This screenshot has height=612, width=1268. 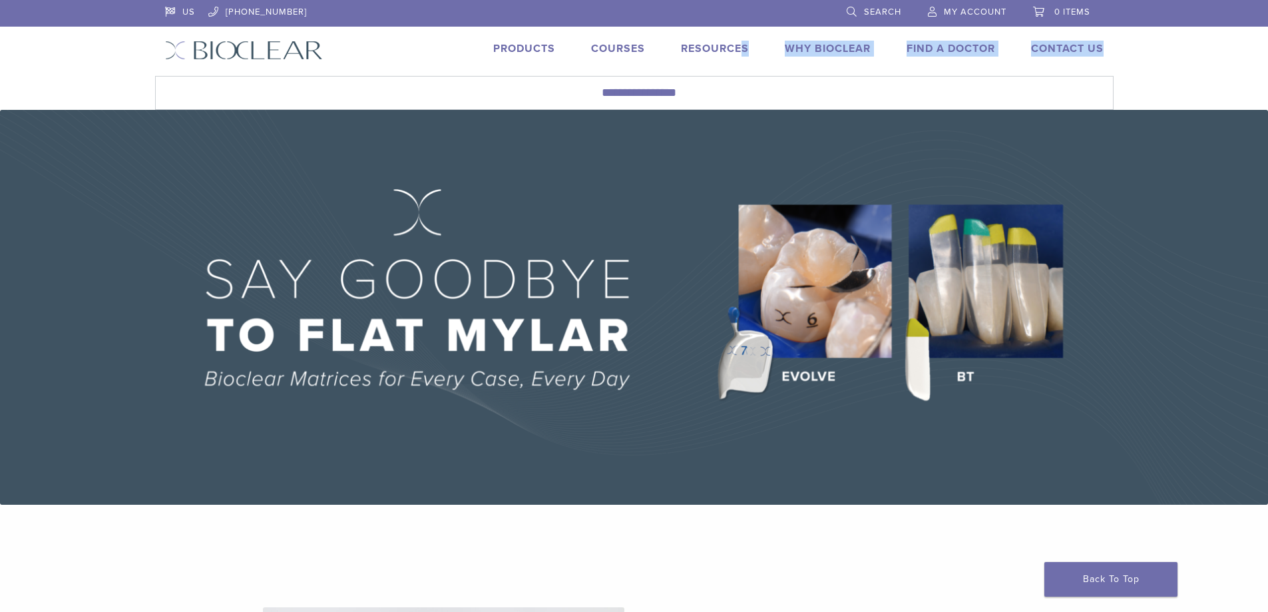 I want to click on span: Search, so click(x=882, y=12).